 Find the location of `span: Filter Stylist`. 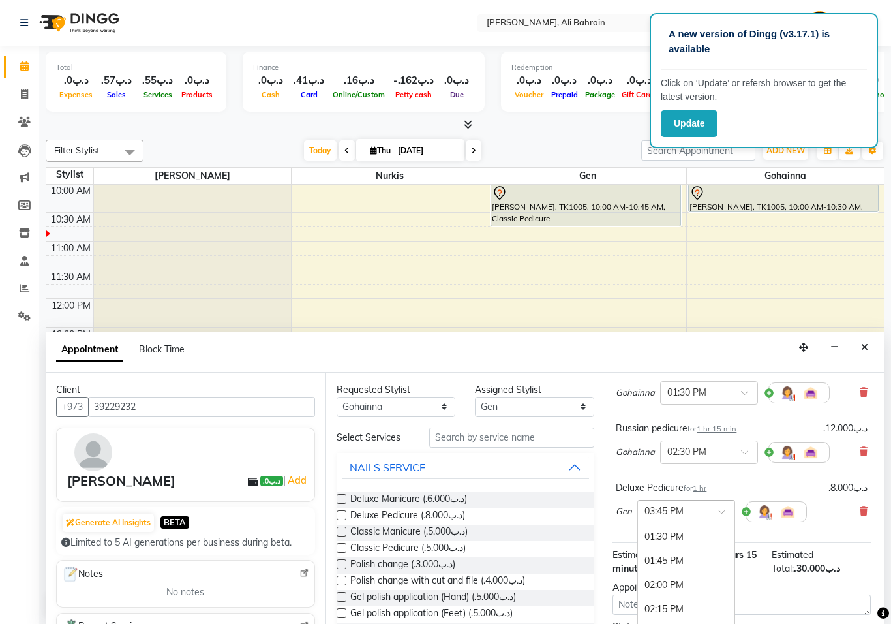

span: Filter Stylist is located at coordinates (77, 150).